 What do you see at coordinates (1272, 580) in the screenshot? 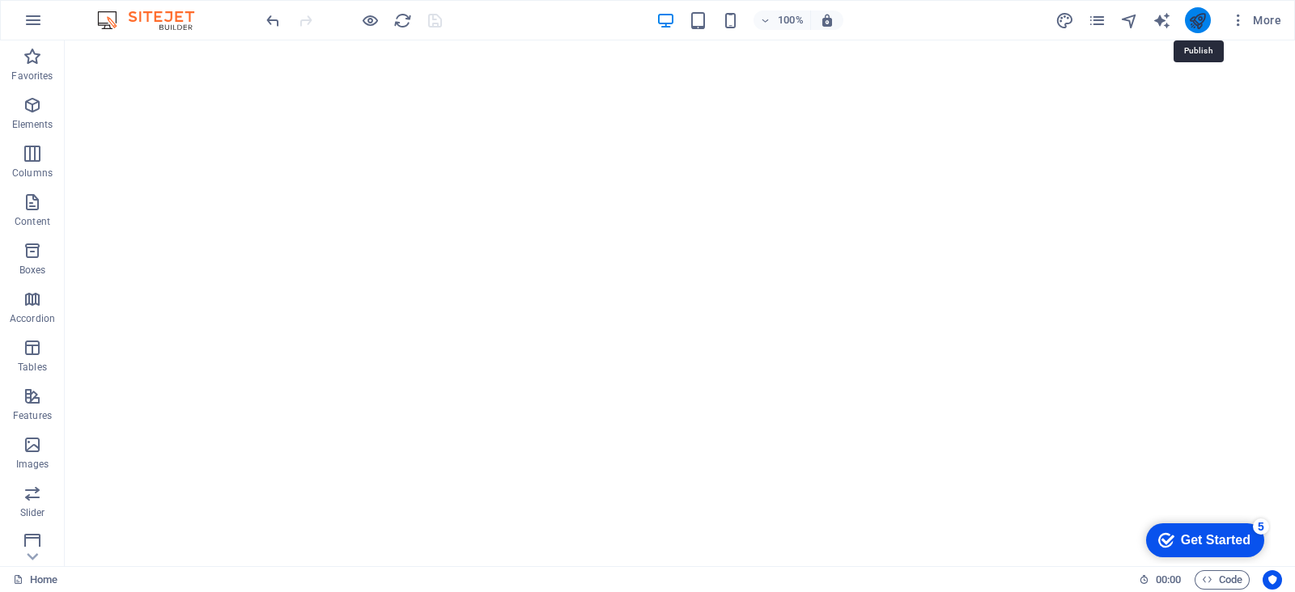
I see `button: Usercentrics` at bounding box center [1272, 580].